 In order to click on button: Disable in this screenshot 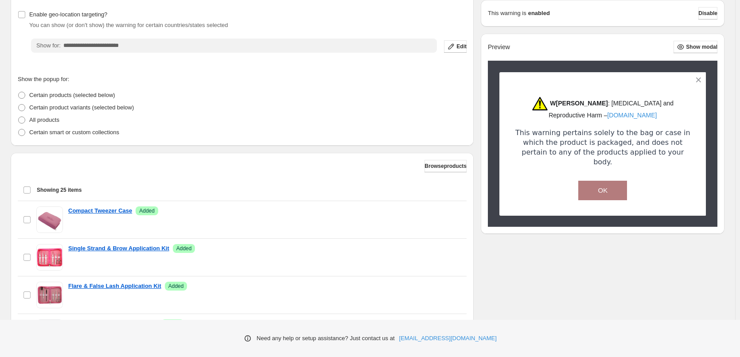, I will do `click(708, 13)`.